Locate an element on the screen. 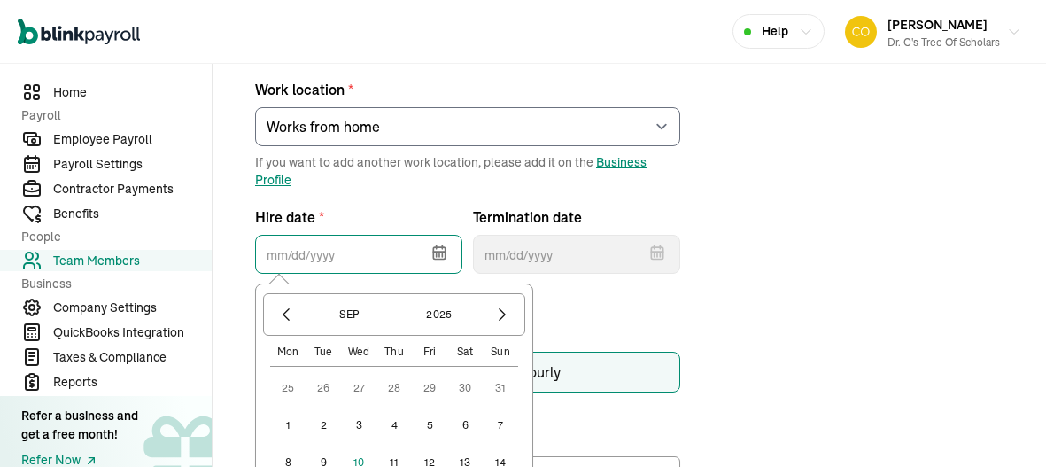  span: Payroll is located at coordinates (111, 115).